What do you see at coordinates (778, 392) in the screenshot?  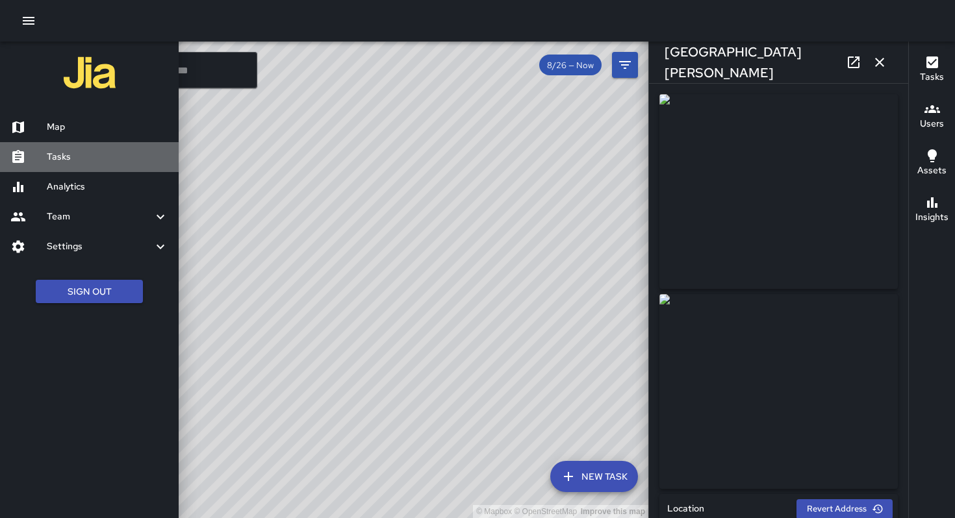 I see `img: request_images%2F01c7faf0-8290-11f0-8344-69d995697941` at bounding box center [778, 392].